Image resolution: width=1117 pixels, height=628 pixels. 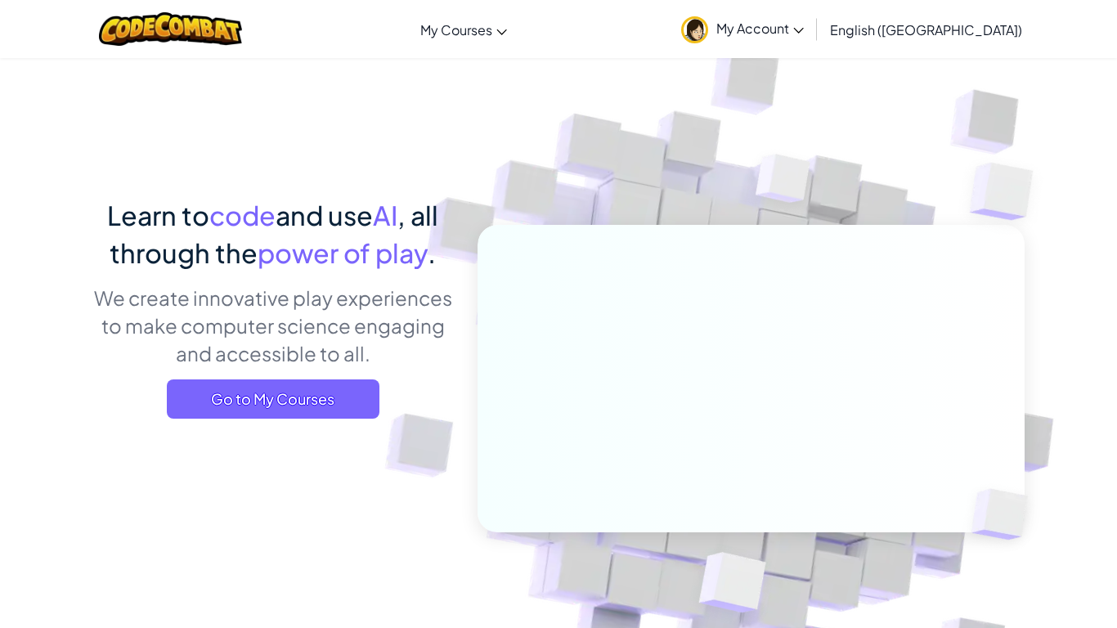 I want to click on a: CodeCombat logo, so click(x=170, y=29).